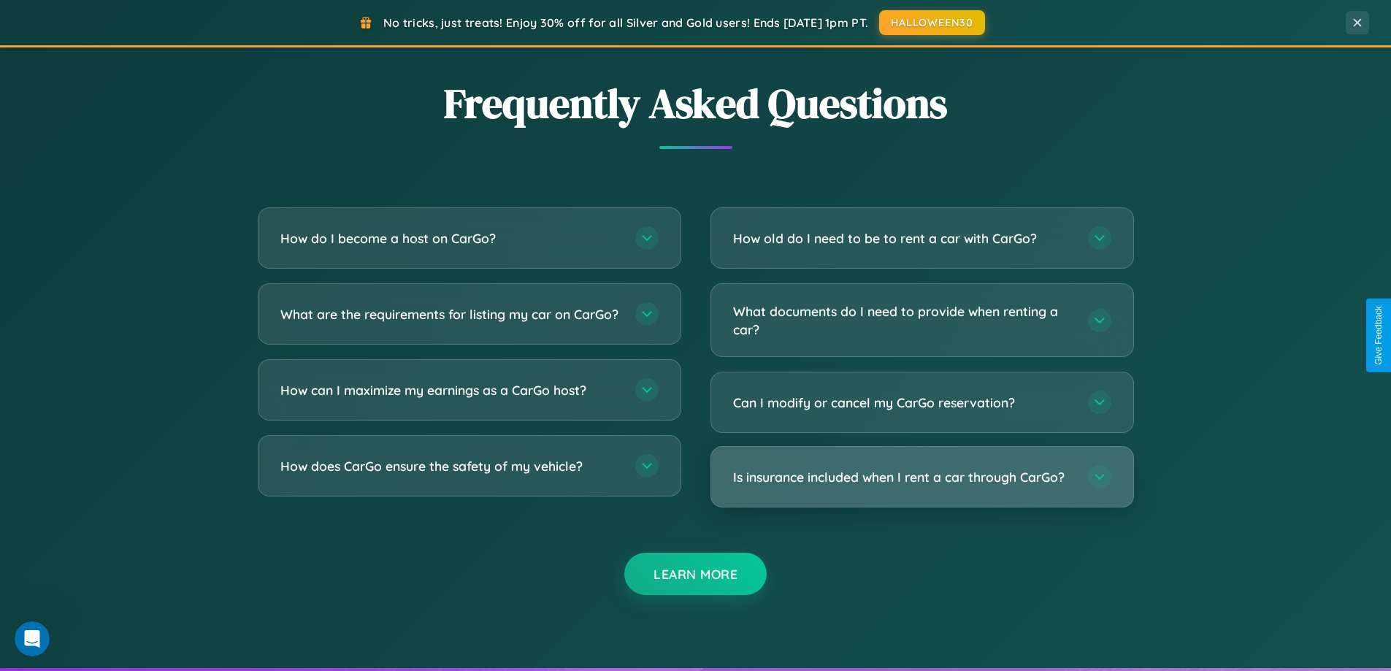 Image resolution: width=1391 pixels, height=671 pixels. Describe the element at coordinates (696, 103) in the screenshot. I see `h2: Frequently Asked Questions` at that location.